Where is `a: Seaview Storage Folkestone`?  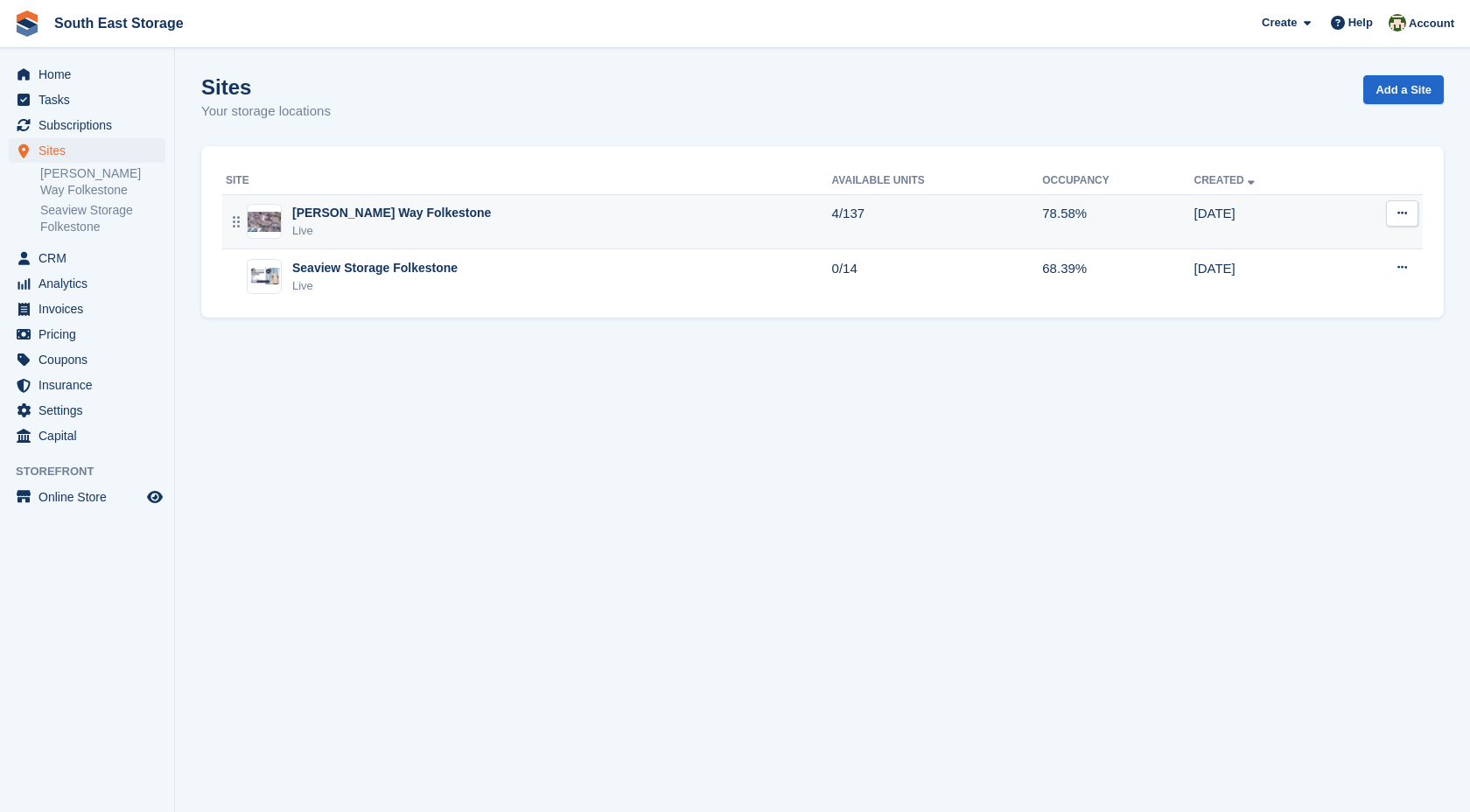
a: Seaview Storage Folkestone is located at coordinates (102, 219).